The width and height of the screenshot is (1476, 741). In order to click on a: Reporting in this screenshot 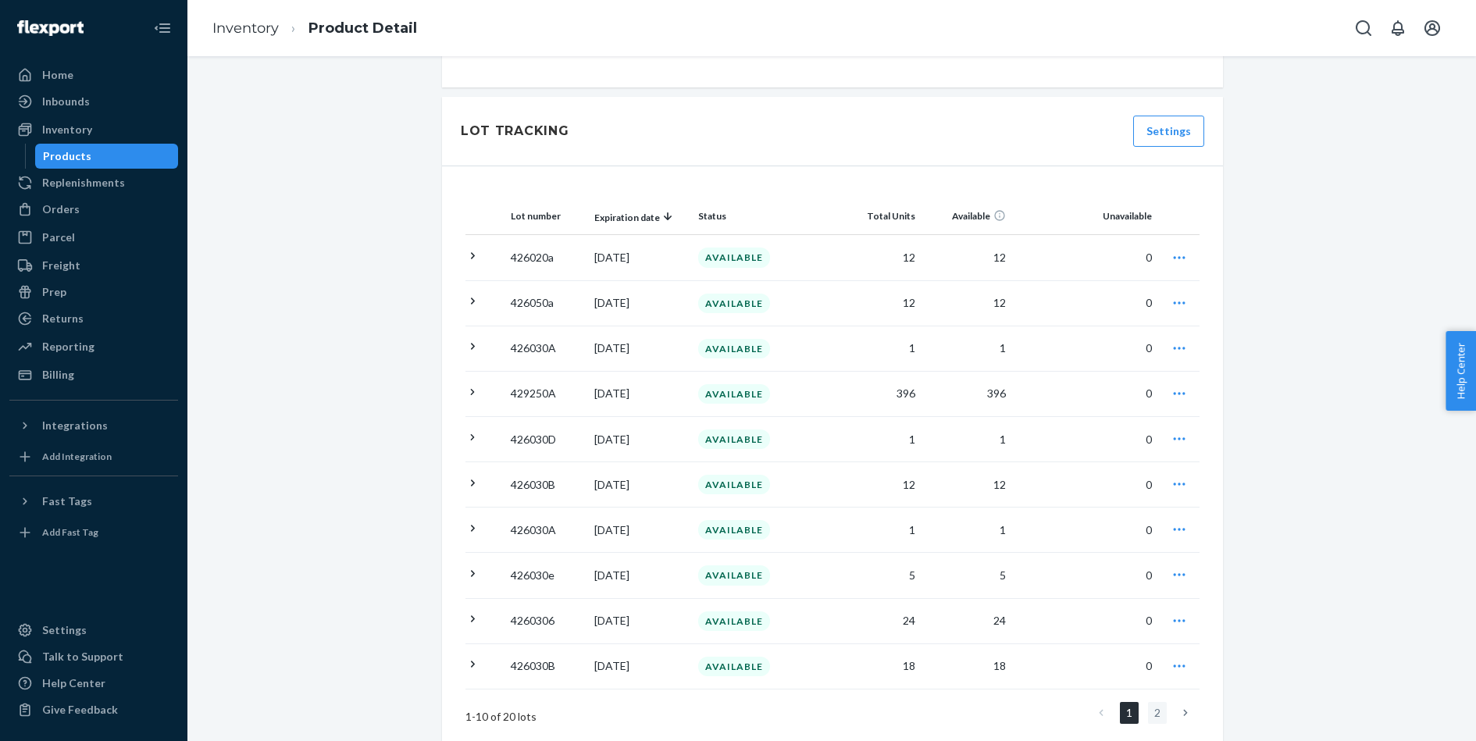, I will do `click(94, 347)`.